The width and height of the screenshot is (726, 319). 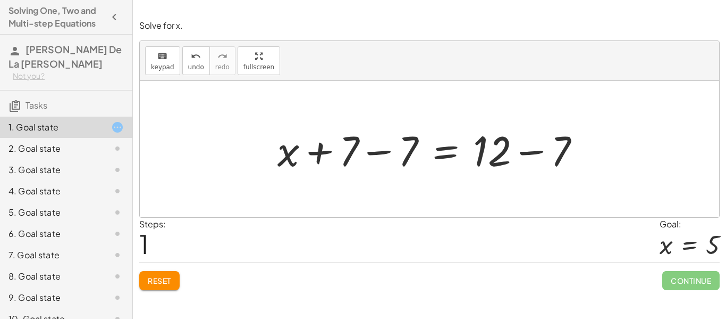 I want to click on div: Not you?, so click(x=68, y=76).